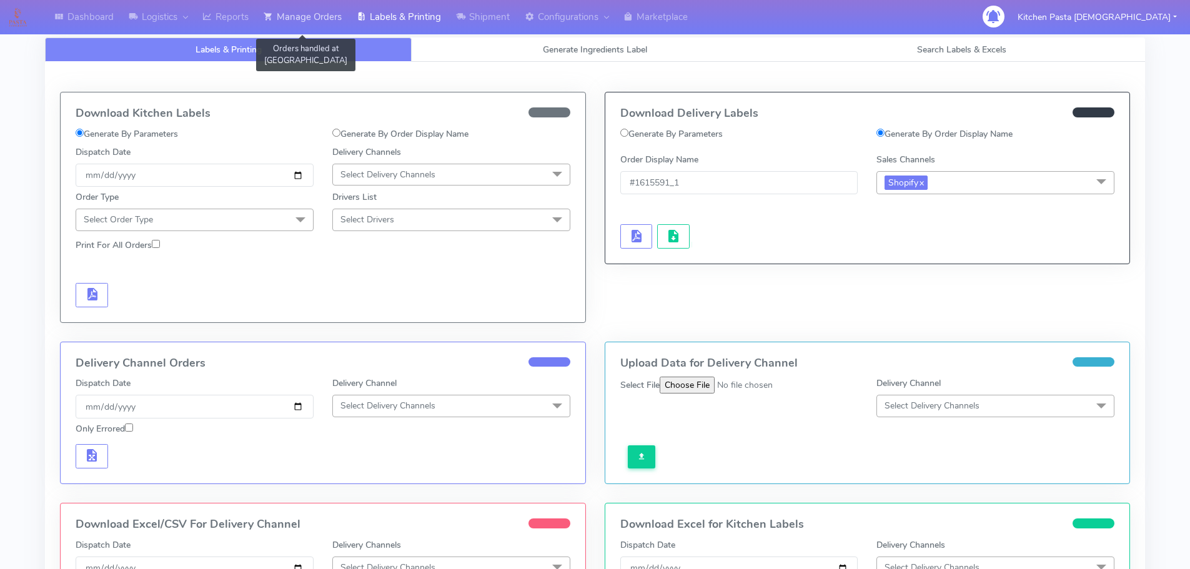  I want to click on h4: Upload Data for Delivery Channel, so click(868, 364).